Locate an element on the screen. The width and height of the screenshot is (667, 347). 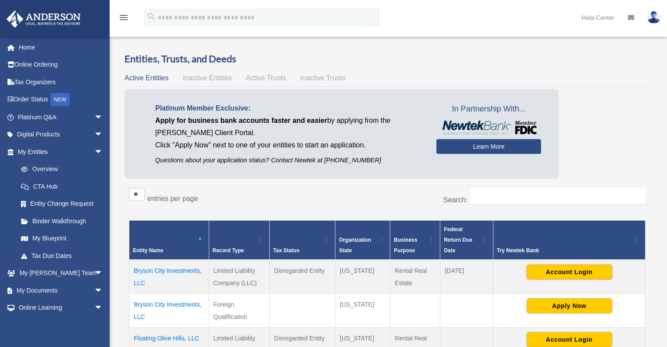
a: Order StatusNEW is located at coordinates (61, 100).